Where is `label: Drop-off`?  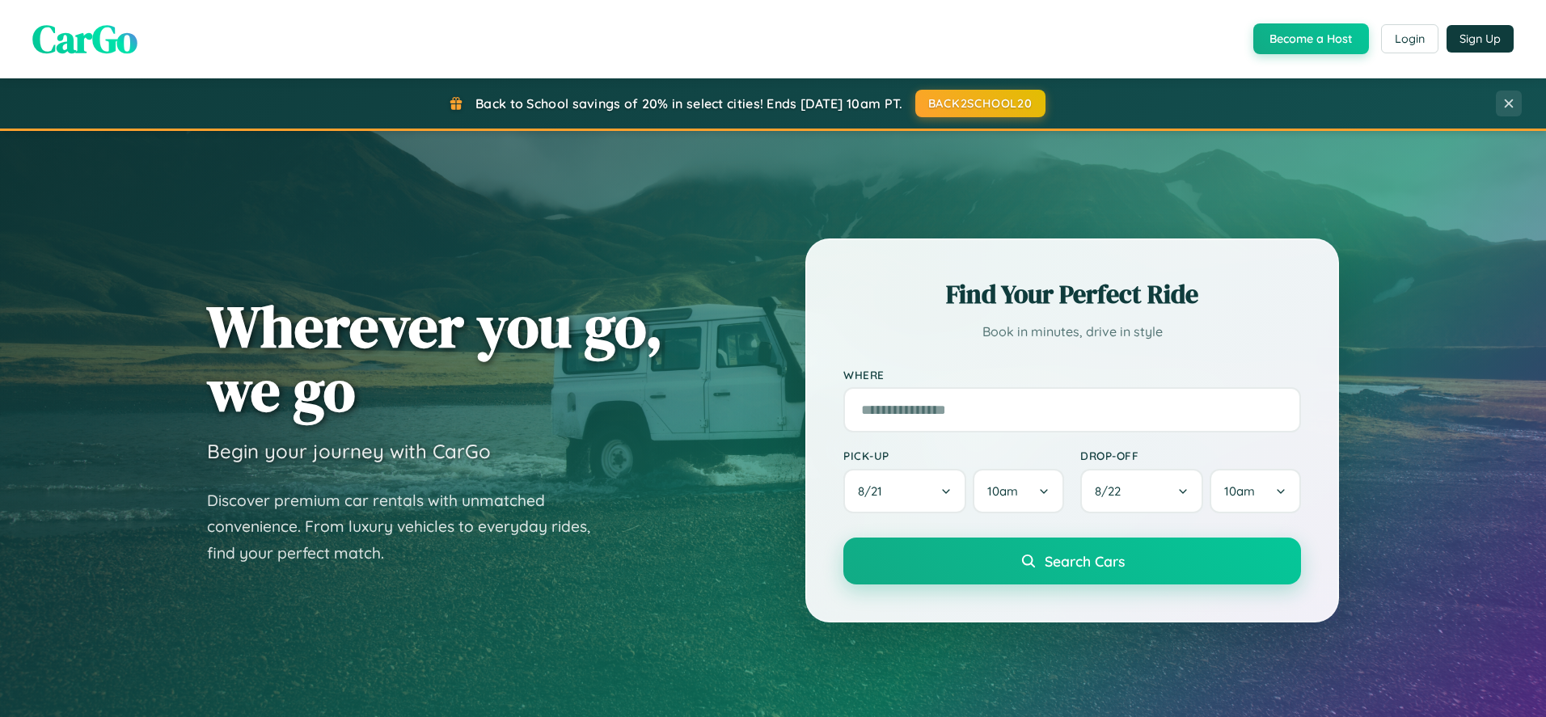 label: Drop-off is located at coordinates (1191, 455).